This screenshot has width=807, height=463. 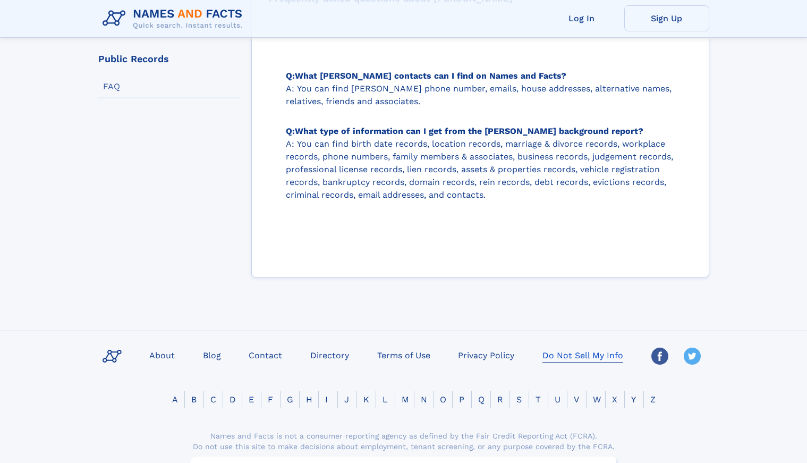 I want to click on a: Privacy Policy, so click(x=486, y=354).